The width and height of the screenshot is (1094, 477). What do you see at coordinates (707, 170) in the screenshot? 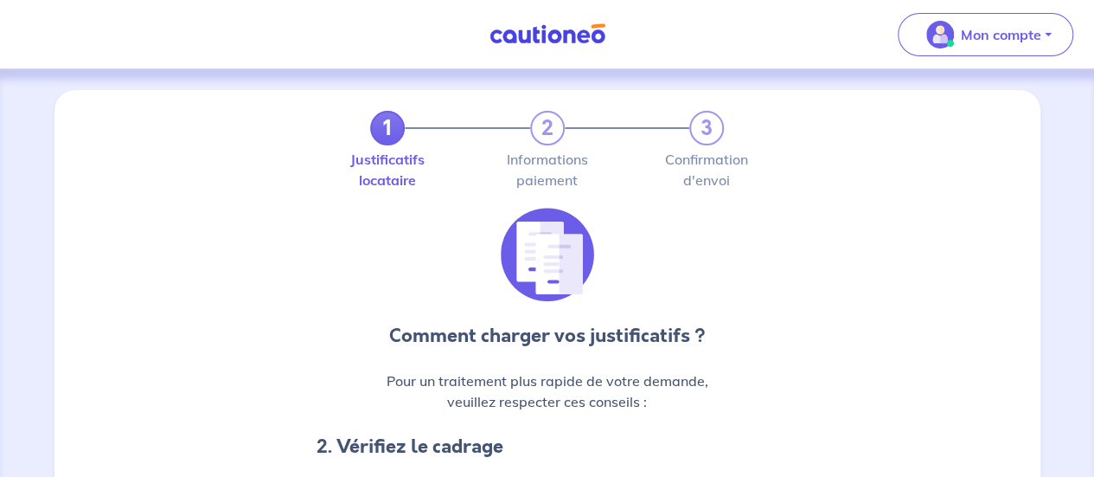
I see `label: Confirmation d'envoi` at bounding box center [707, 170].